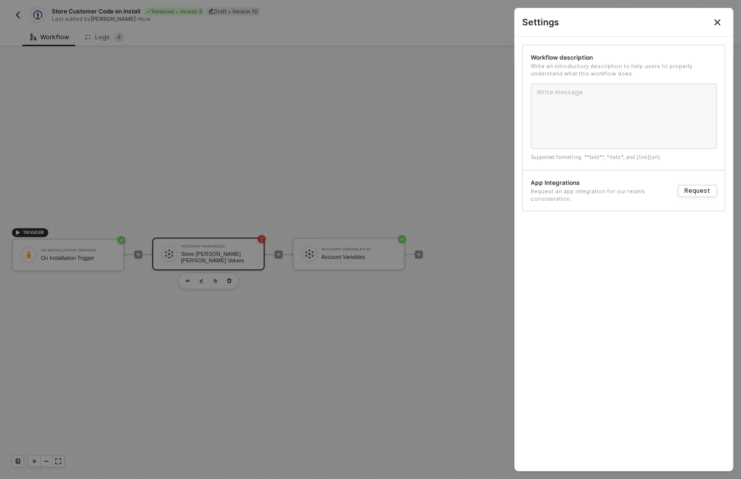 The width and height of the screenshot is (741, 479). I want to click on div: Request an app integration for our team’s consideration., so click(600, 195).